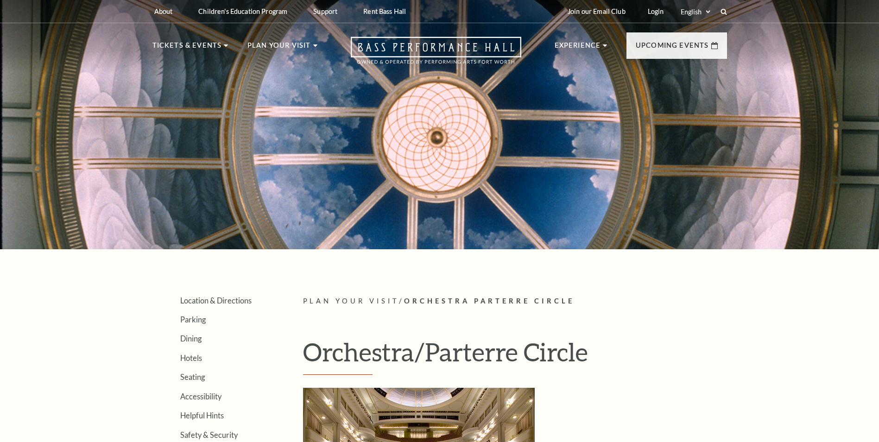  What do you see at coordinates (695, 12) in the screenshot?
I see `select: Select:` at bounding box center [695, 12].